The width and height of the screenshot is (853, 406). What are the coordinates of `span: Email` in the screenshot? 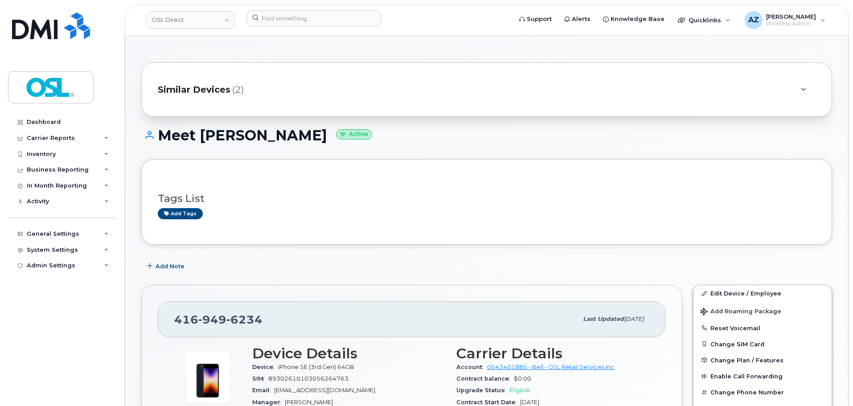 It's located at (263, 390).